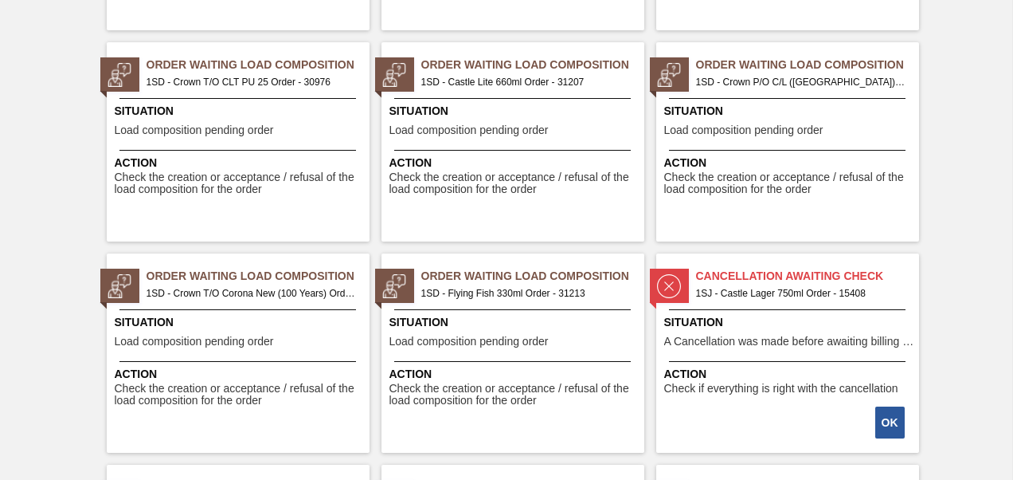 Image resolution: width=1013 pixels, height=480 pixels. I want to click on button: OK, so click(890, 422).